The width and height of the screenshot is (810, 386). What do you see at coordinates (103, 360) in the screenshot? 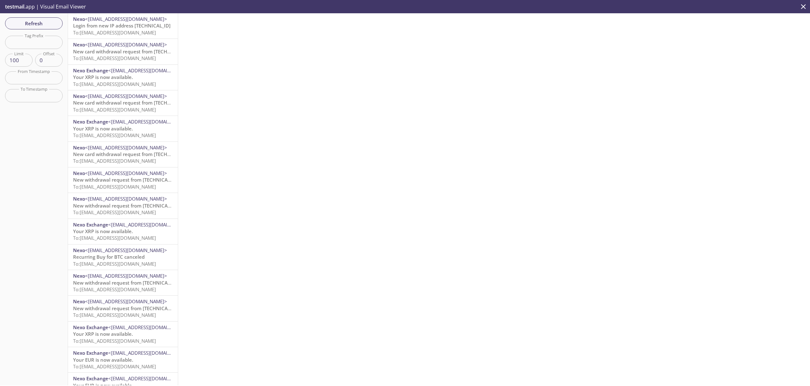
I see `span: Your EUR is now available.` at bounding box center [103, 360].